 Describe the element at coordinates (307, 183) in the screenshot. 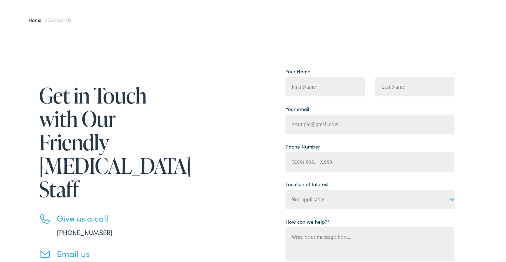

I see `label: Location of Interest` at that location.